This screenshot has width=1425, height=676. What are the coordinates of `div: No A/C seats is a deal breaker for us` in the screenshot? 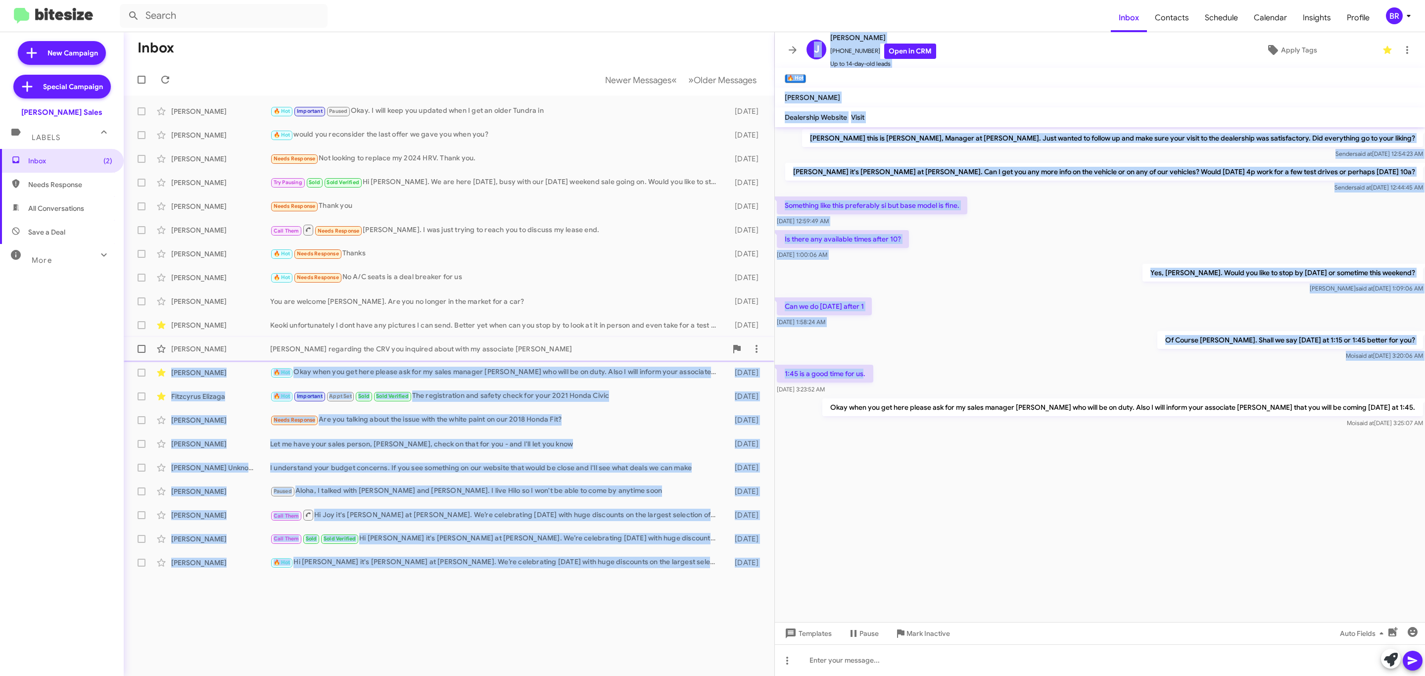 It's located at (496, 277).